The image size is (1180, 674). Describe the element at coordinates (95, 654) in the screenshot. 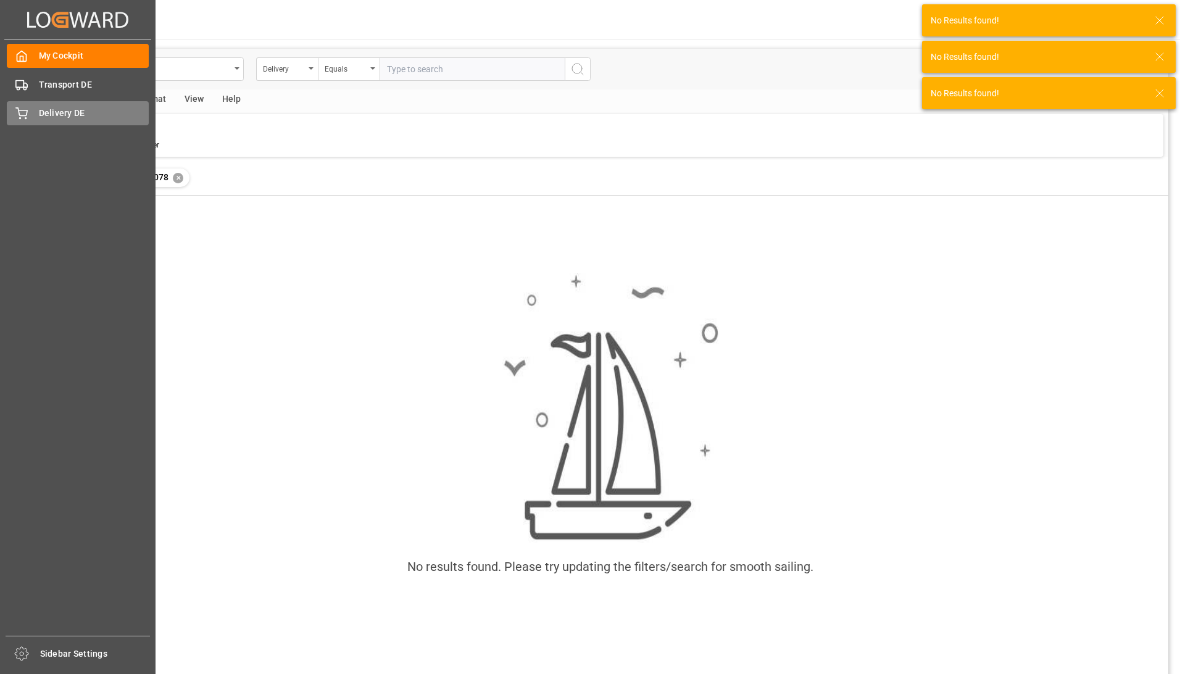

I see `span: Sidebar Settings` at that location.